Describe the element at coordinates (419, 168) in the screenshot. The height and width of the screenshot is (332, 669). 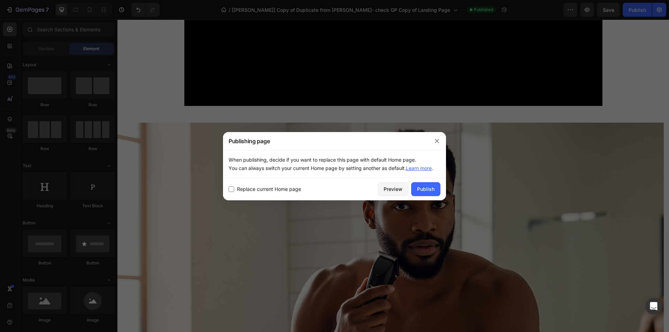
I see `a: Learn more` at that location.